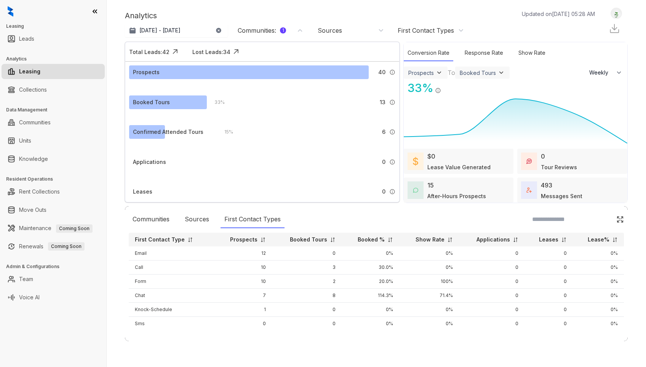 Image resolution: width=646 pixels, height=367 pixels. Describe the element at coordinates (146, 72) in the screenshot. I see `div: Prospects` at that location.